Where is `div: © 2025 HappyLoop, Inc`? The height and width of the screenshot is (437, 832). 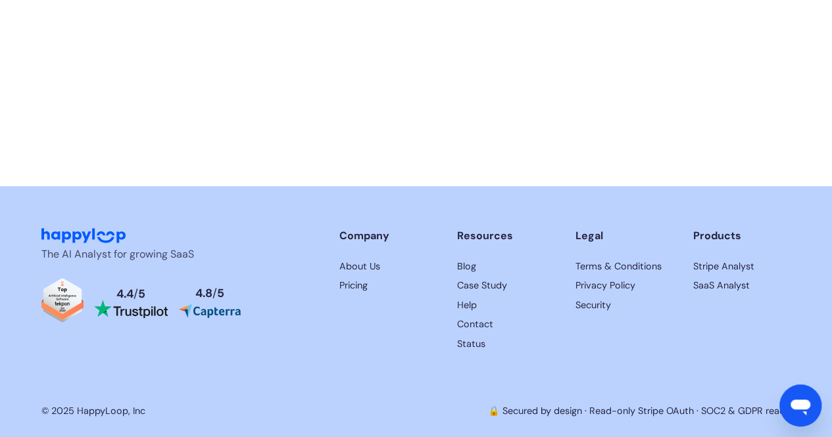 div: © 2025 HappyLoop, Inc is located at coordinates (93, 412).